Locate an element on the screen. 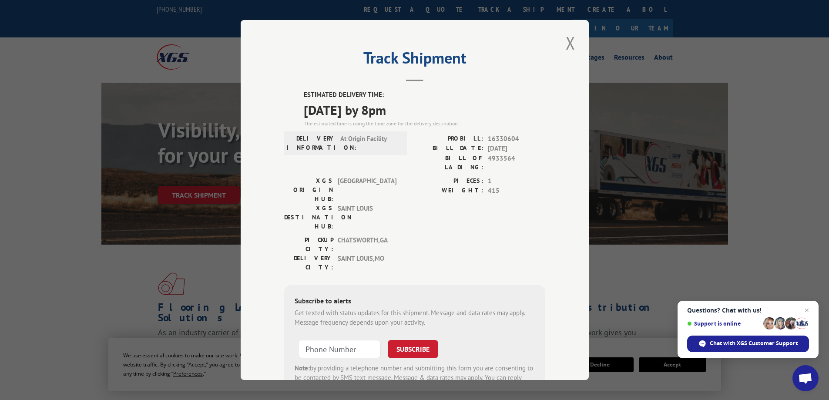  label: BILL OF LADING: is located at coordinates (449, 163).